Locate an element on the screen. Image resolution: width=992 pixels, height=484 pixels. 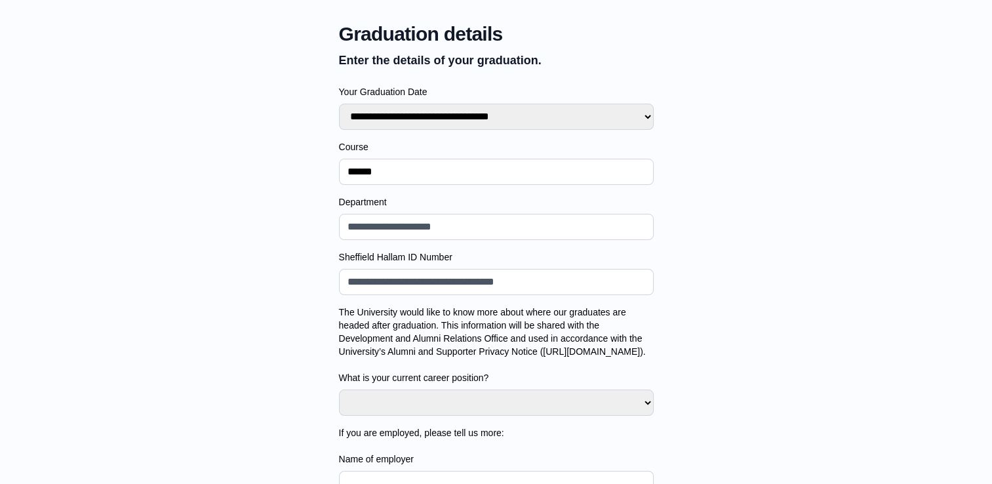
label: Sheffield Hallam ID Number is located at coordinates (496, 257).